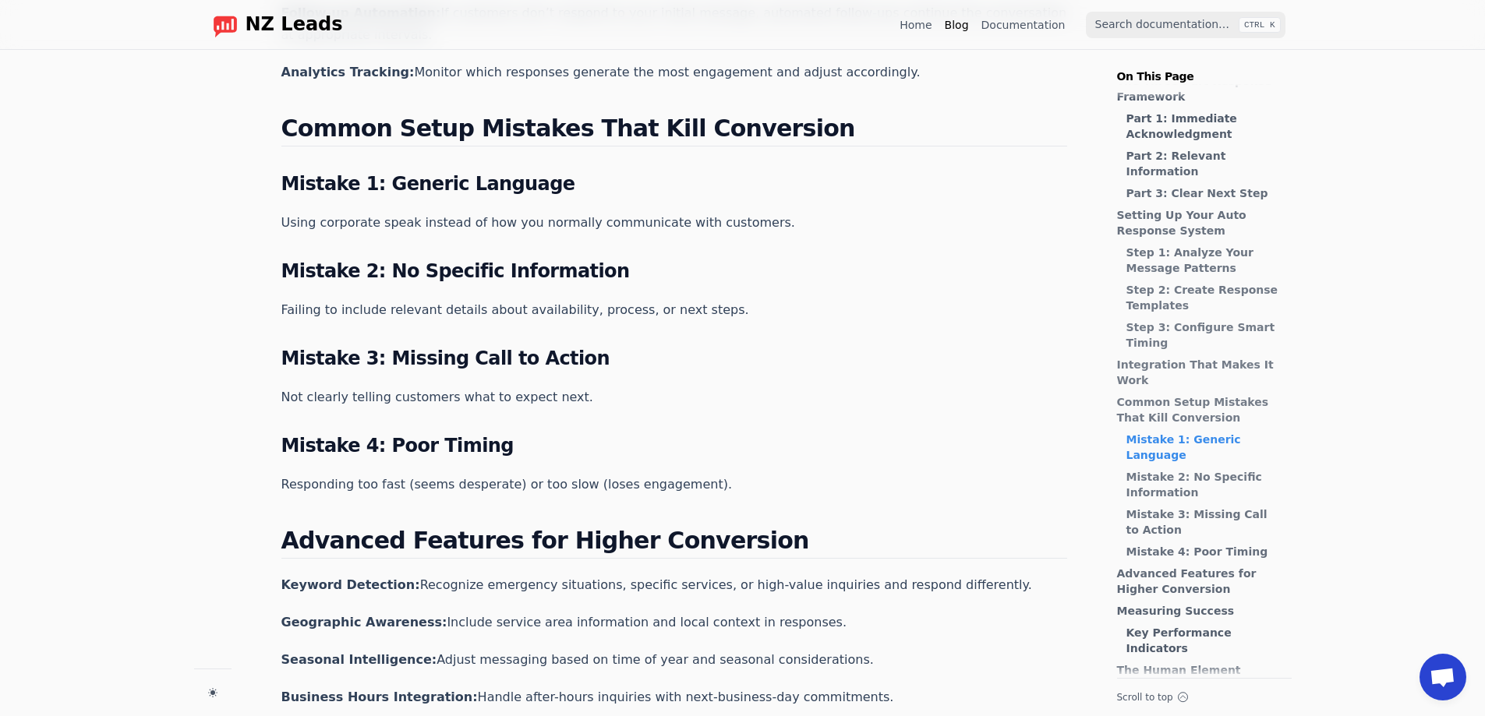 This screenshot has width=1485, height=716. I want to click on p: Not clearly telling customers what to expect next., so click(674, 397).